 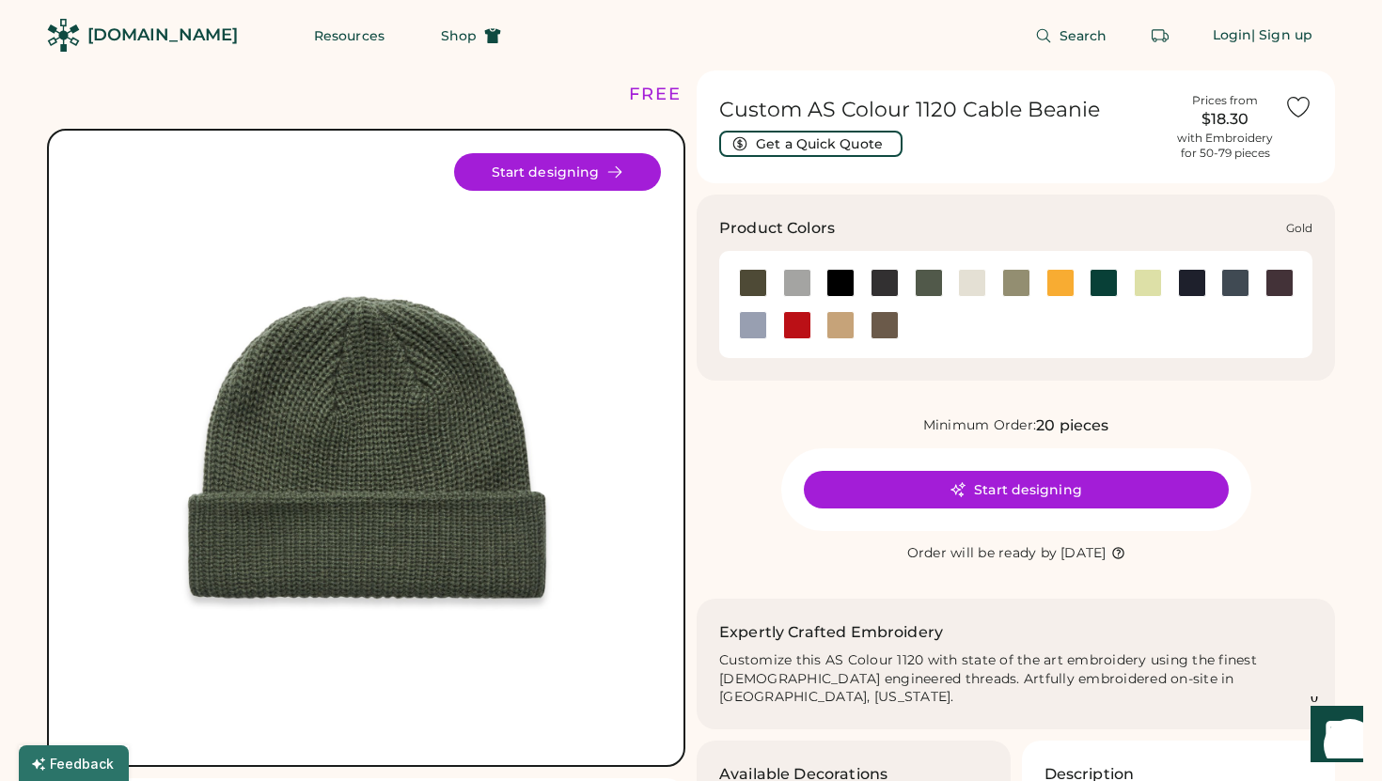 What do you see at coordinates (1072, 426) in the screenshot?
I see `div: 20 pieces` at bounding box center [1072, 426].